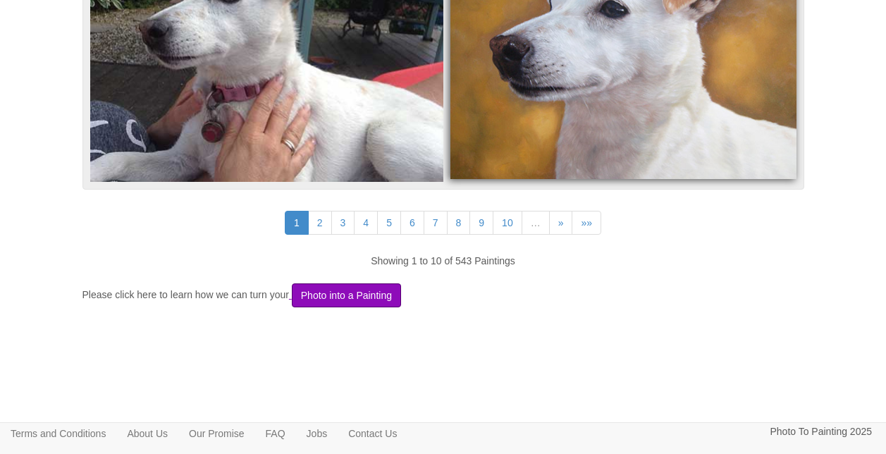 Image resolution: width=886 pixels, height=454 pixels. What do you see at coordinates (443, 295) in the screenshot?
I see `p: Please click here to learn how we can turn your` at bounding box center [443, 295].